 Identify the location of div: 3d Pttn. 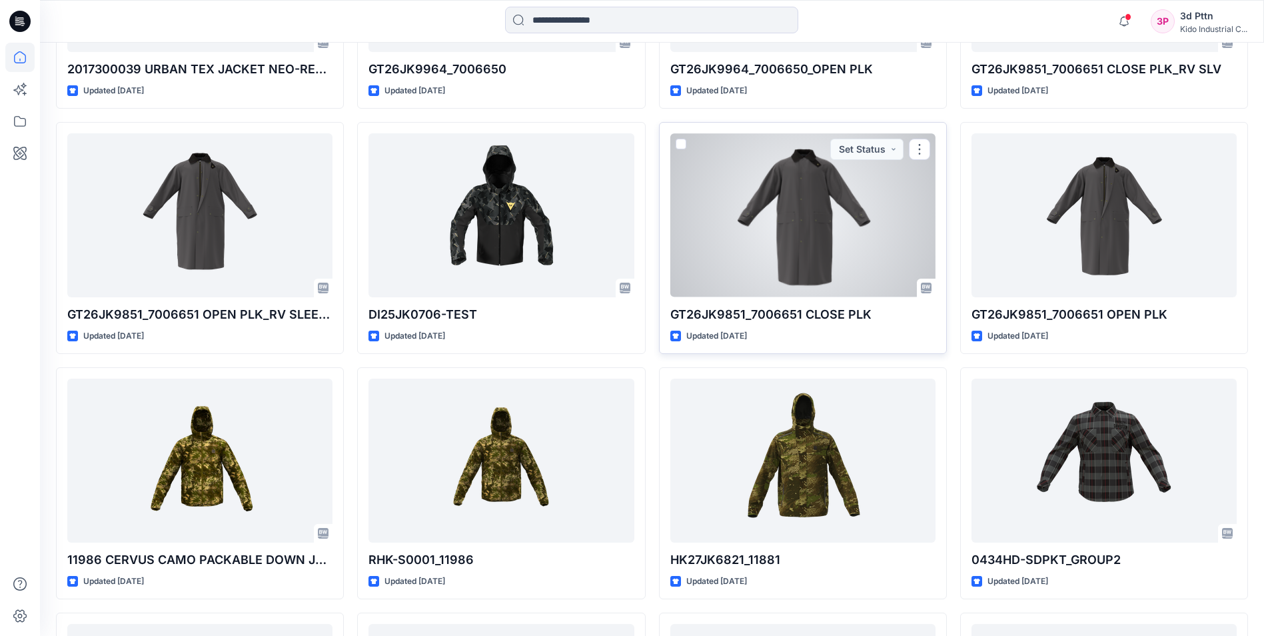
(1213, 16).